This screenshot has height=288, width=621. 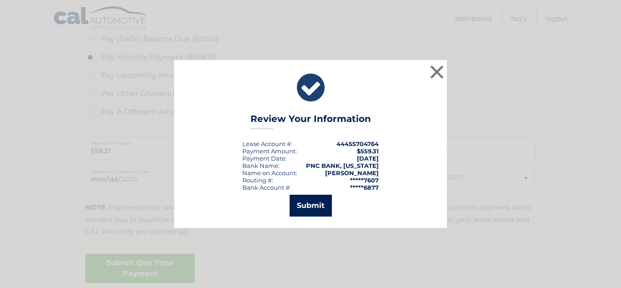 I want to click on div: Routing #:, so click(x=258, y=180).